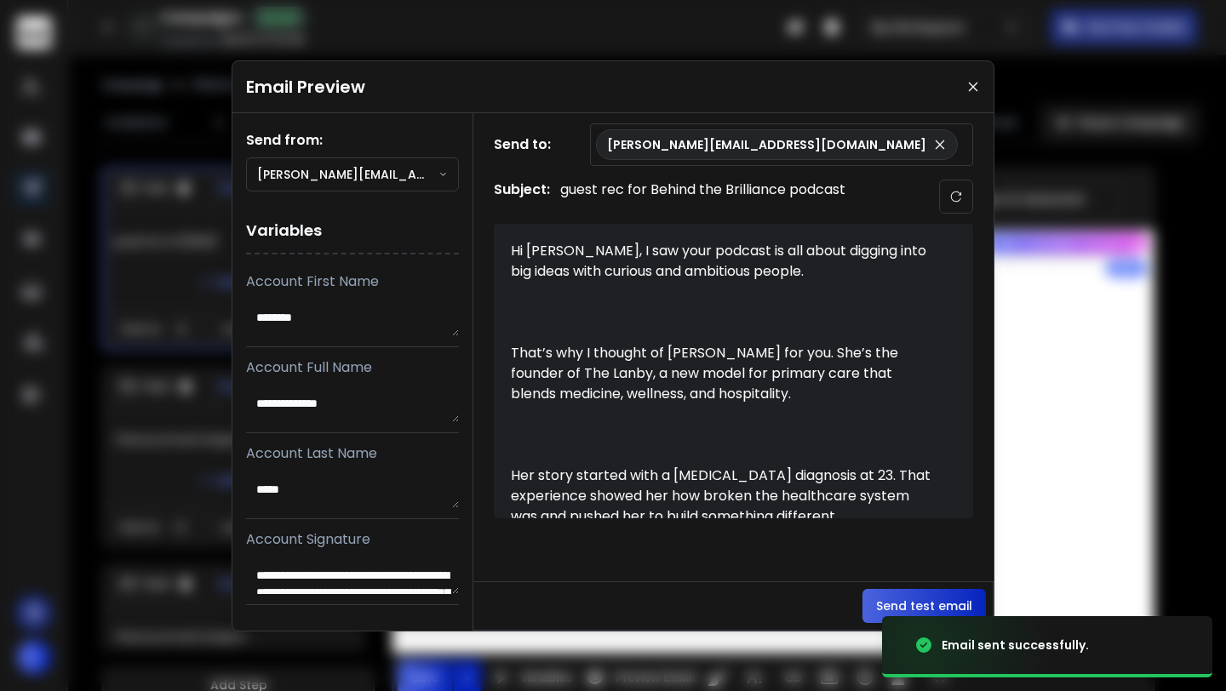  Describe the element at coordinates (352, 368) in the screenshot. I see `p: Account Full Name` at that location.